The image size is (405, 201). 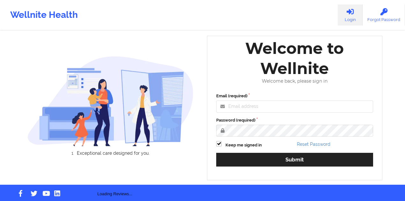 I want to click on label: Email (required), so click(x=294, y=96).